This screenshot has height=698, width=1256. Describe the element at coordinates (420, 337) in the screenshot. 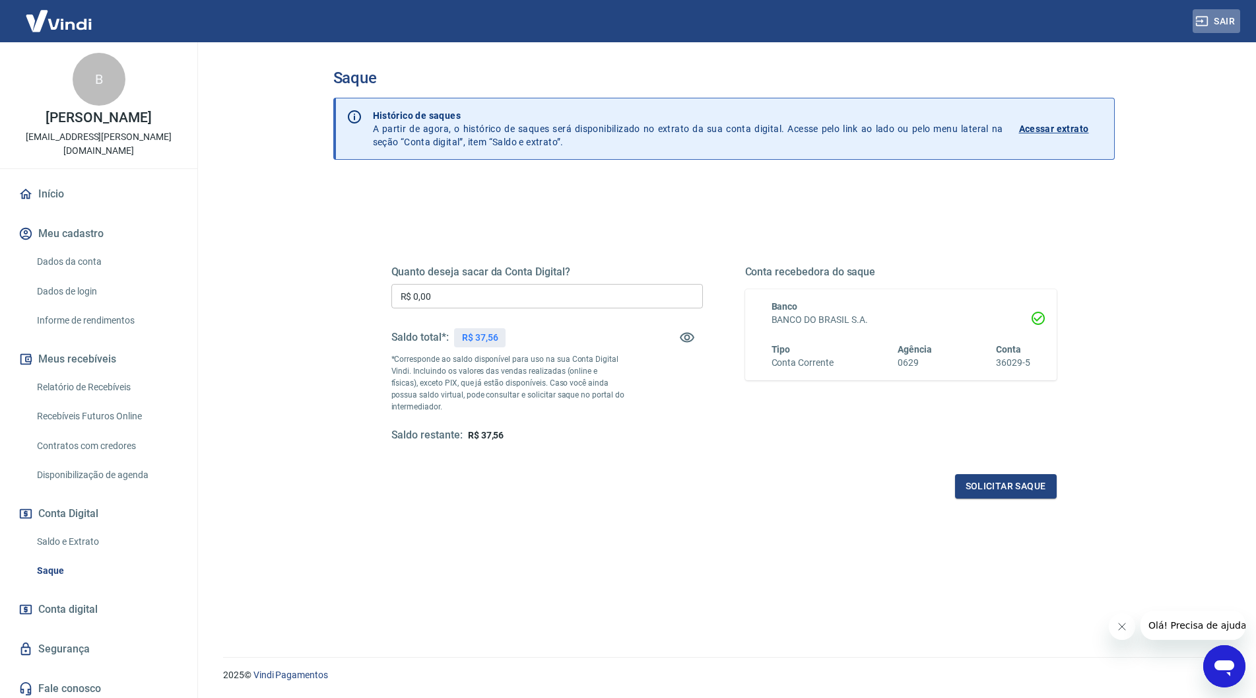

I see `h5: Saldo total*:` at that location.